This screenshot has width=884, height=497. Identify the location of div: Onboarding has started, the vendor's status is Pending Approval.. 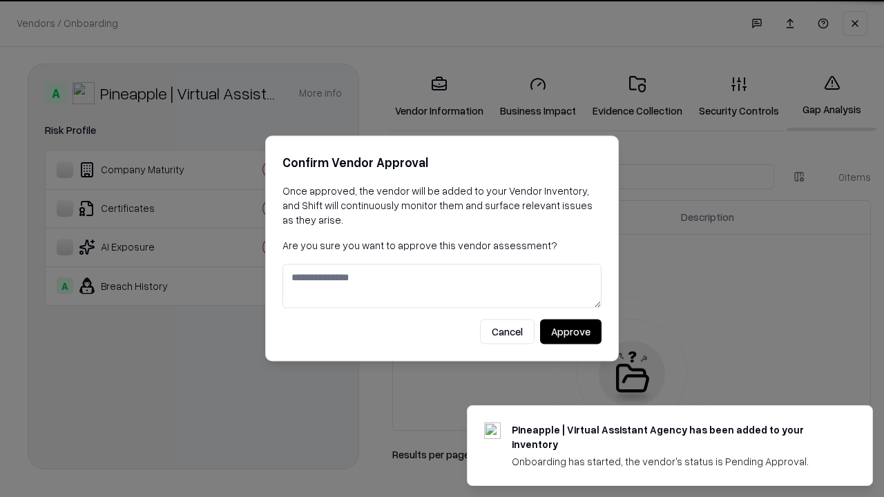
(676, 462).